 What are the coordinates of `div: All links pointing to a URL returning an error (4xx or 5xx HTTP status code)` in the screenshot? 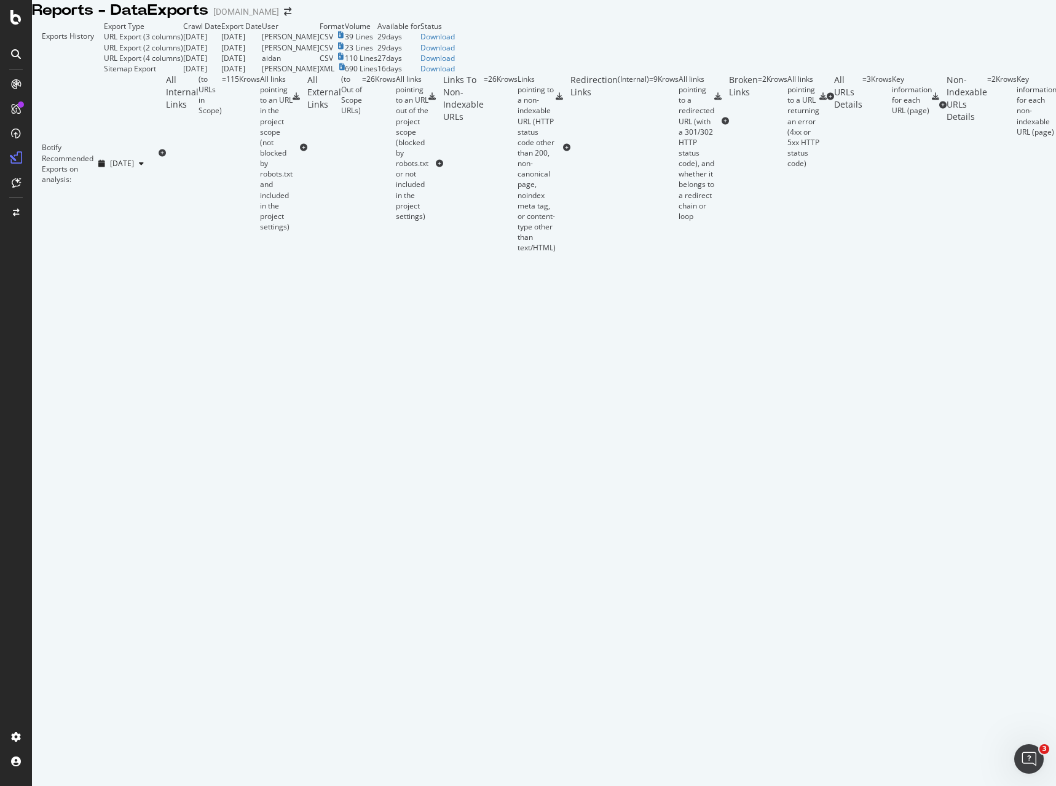 It's located at (803, 121).